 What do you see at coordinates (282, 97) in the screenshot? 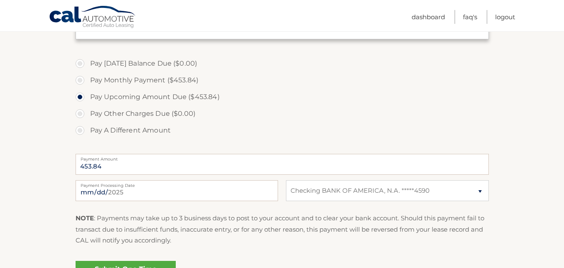
I see `label: Pay Upcoming Amount Due ($453.84)` at bounding box center [282, 97].